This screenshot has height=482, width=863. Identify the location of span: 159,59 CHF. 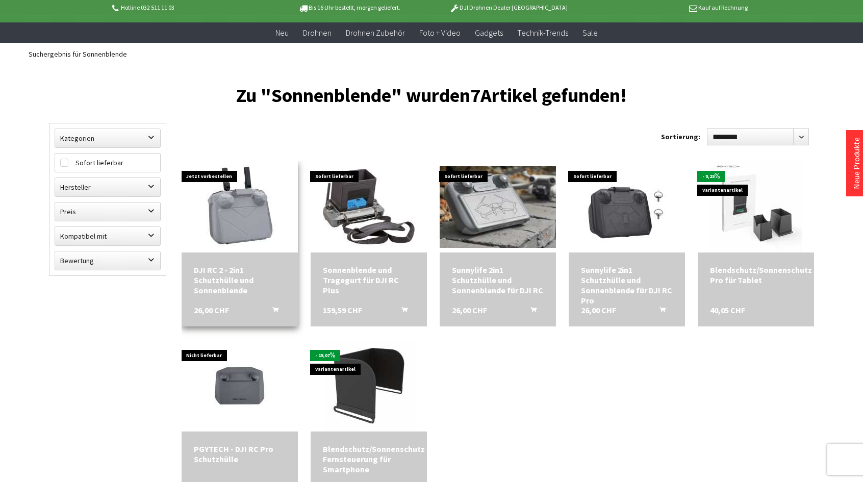
(342, 310).